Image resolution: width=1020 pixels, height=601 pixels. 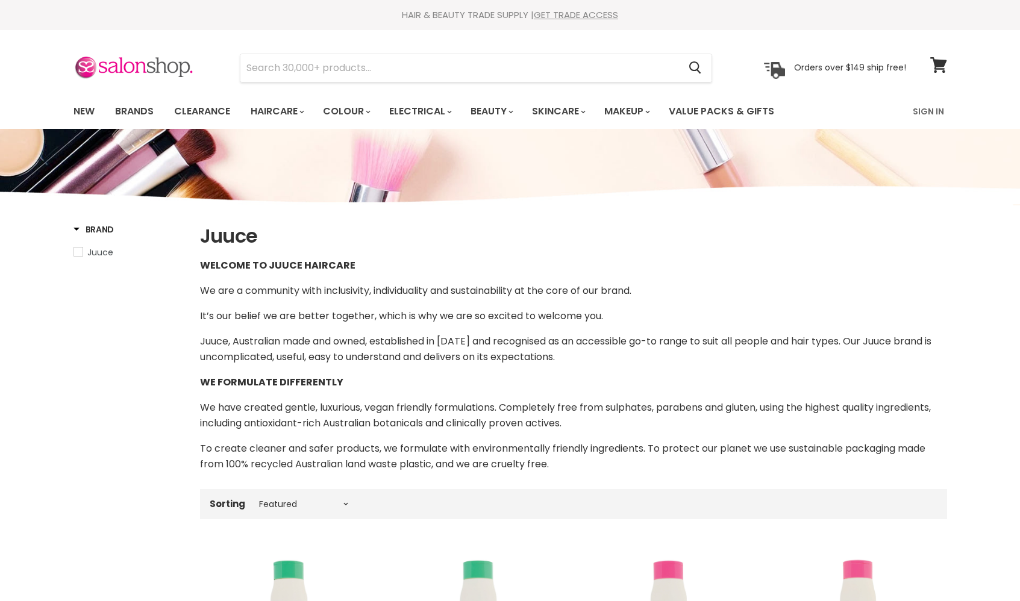 I want to click on a: Skincare, so click(x=558, y=111).